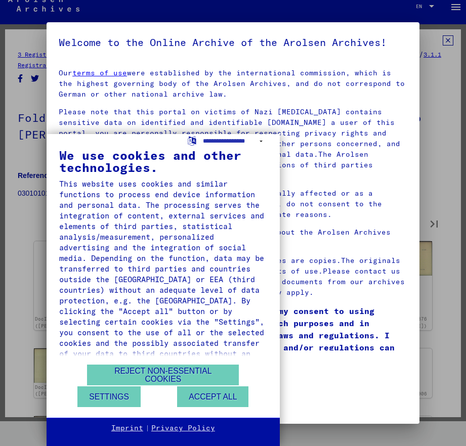 The image size is (466, 446). I want to click on div: This website uses cookies and similar functions to process end device information and personal da..., so click(163, 274).